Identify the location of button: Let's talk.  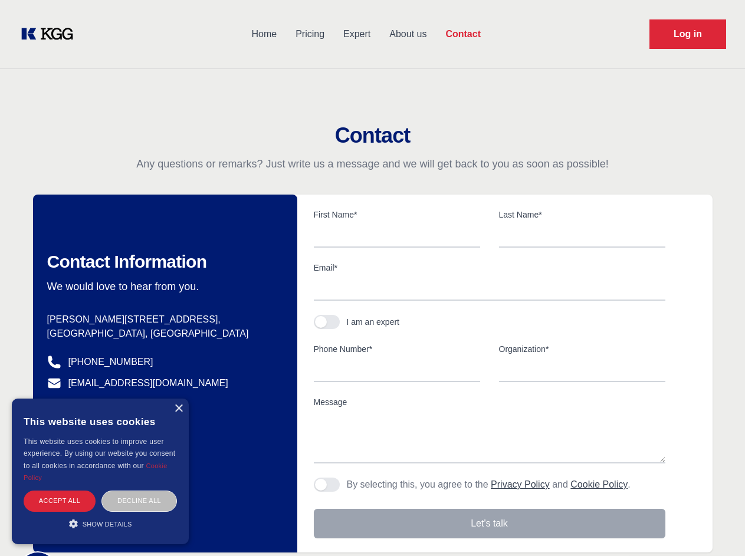
(490, 524).